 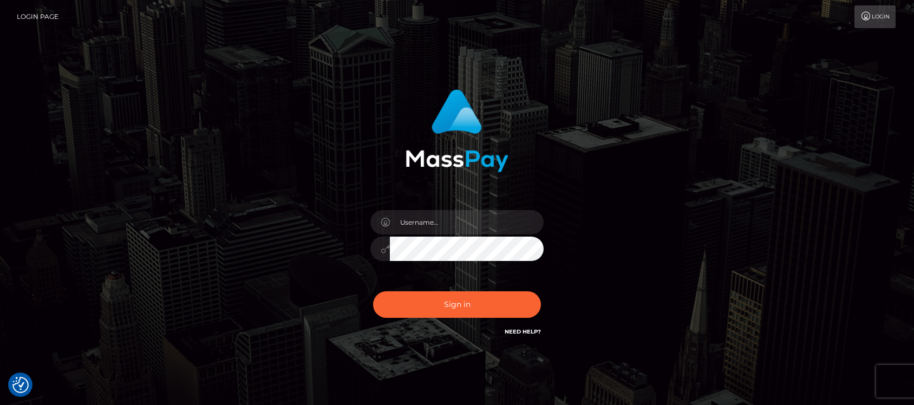 What do you see at coordinates (457, 304) in the screenshot?
I see `button: Sign in` at bounding box center [457, 304].